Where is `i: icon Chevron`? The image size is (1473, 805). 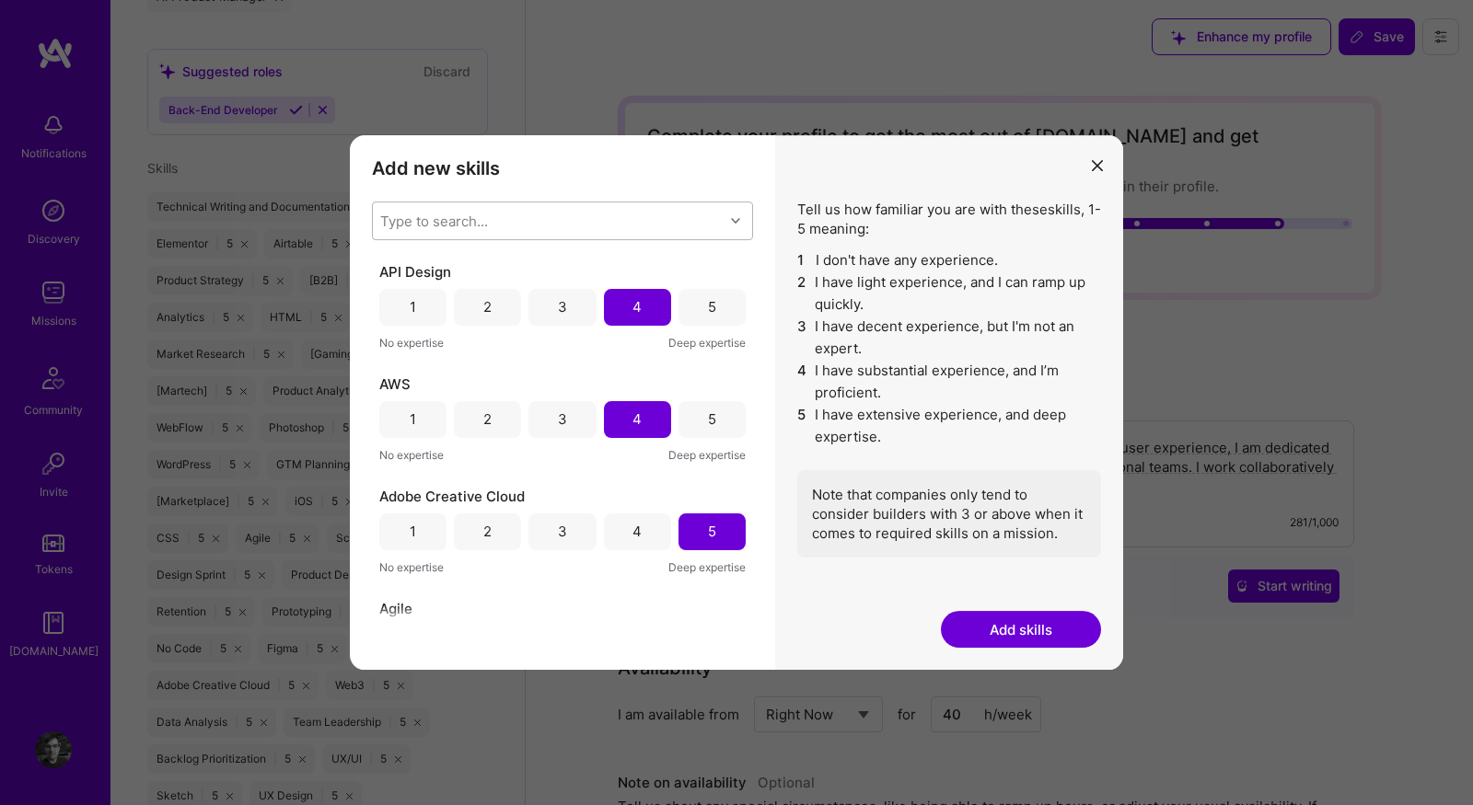 i: icon Chevron is located at coordinates (735, 221).